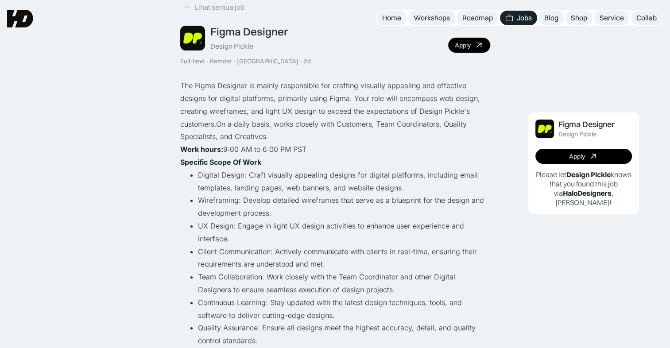  What do you see at coordinates (201, 149) in the screenshot?
I see `strong: Work hours:` at bounding box center [201, 149].